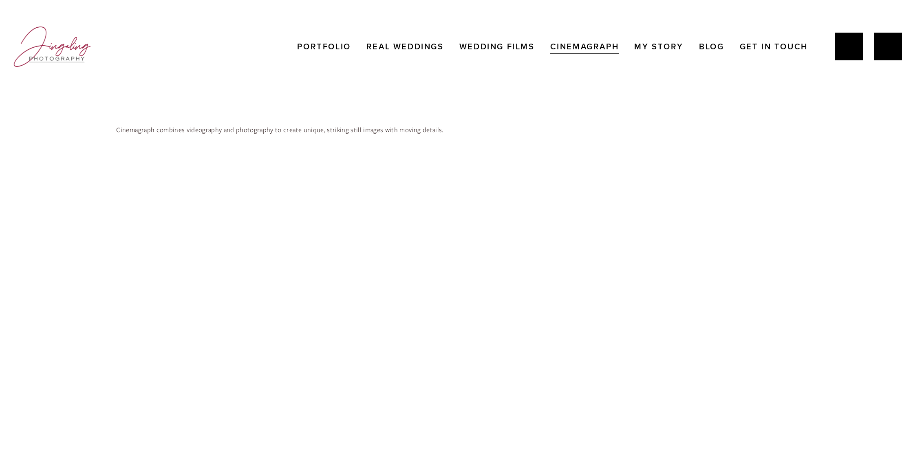  I want to click on a: Cinemagraph, so click(584, 46).